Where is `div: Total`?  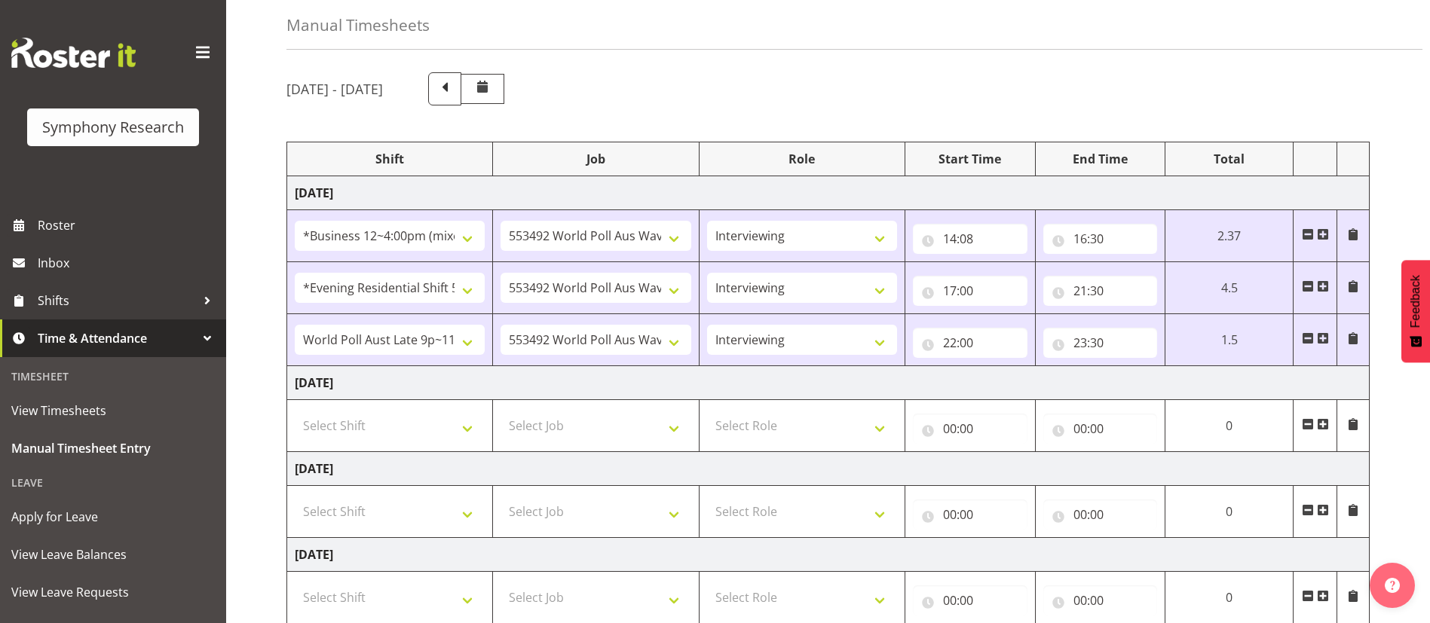 div: Total is located at coordinates (1229, 159).